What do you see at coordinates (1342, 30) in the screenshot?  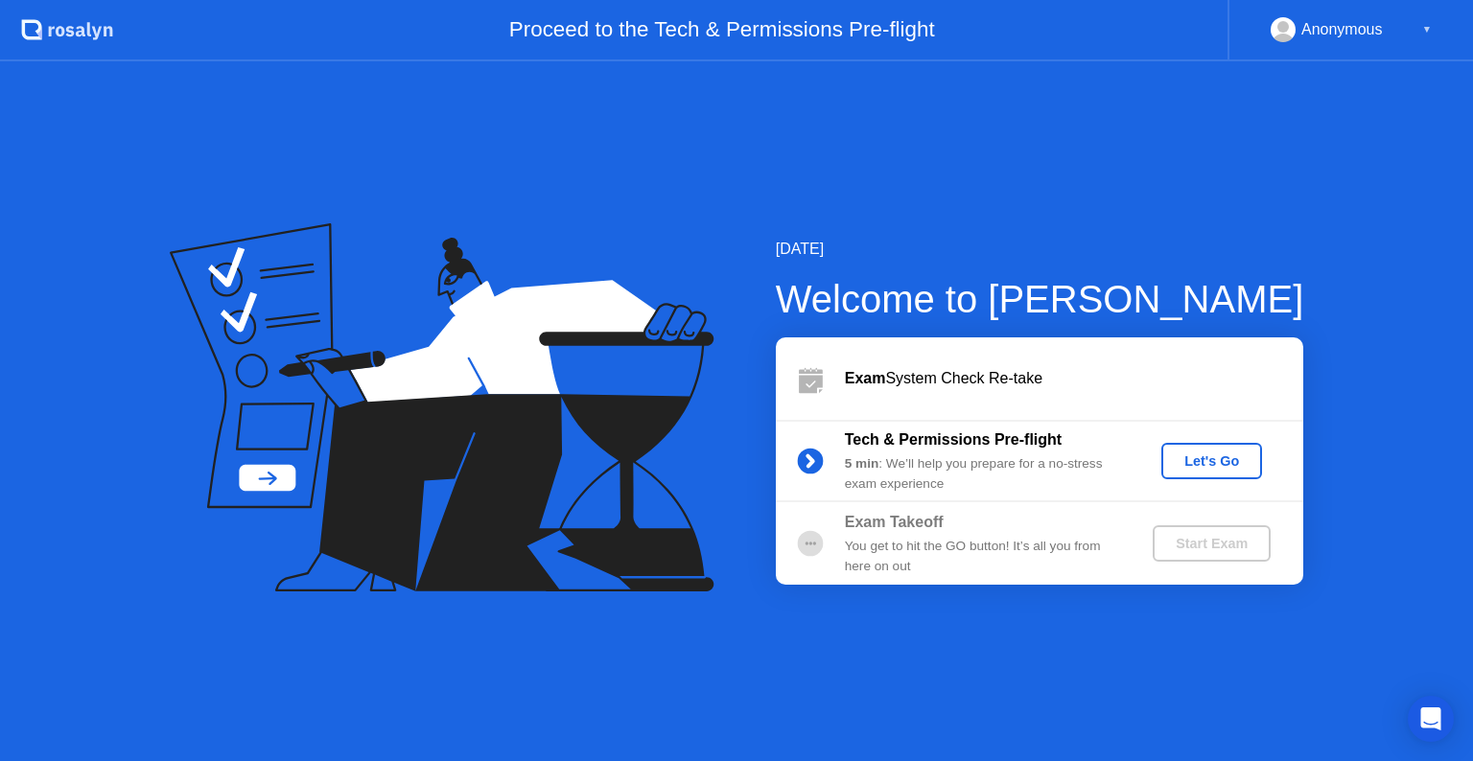 I see `div: Anonymous` at bounding box center [1342, 30].